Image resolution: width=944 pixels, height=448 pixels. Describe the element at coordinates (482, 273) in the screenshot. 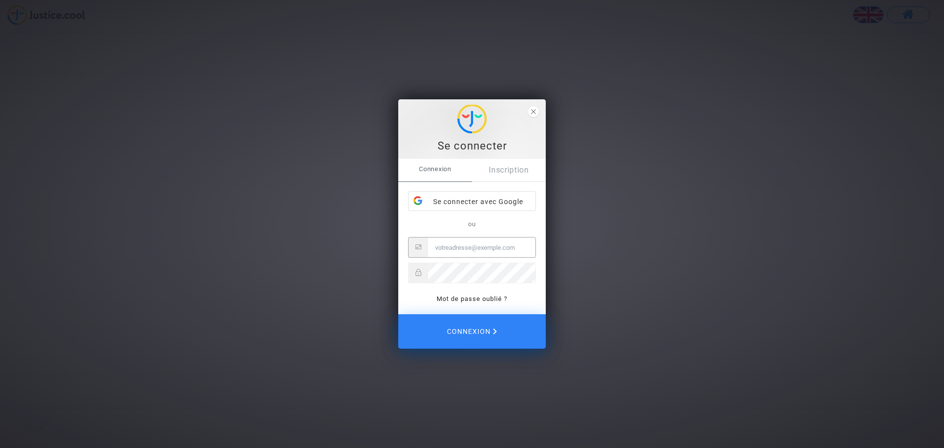

I see `input: Password` at that location.